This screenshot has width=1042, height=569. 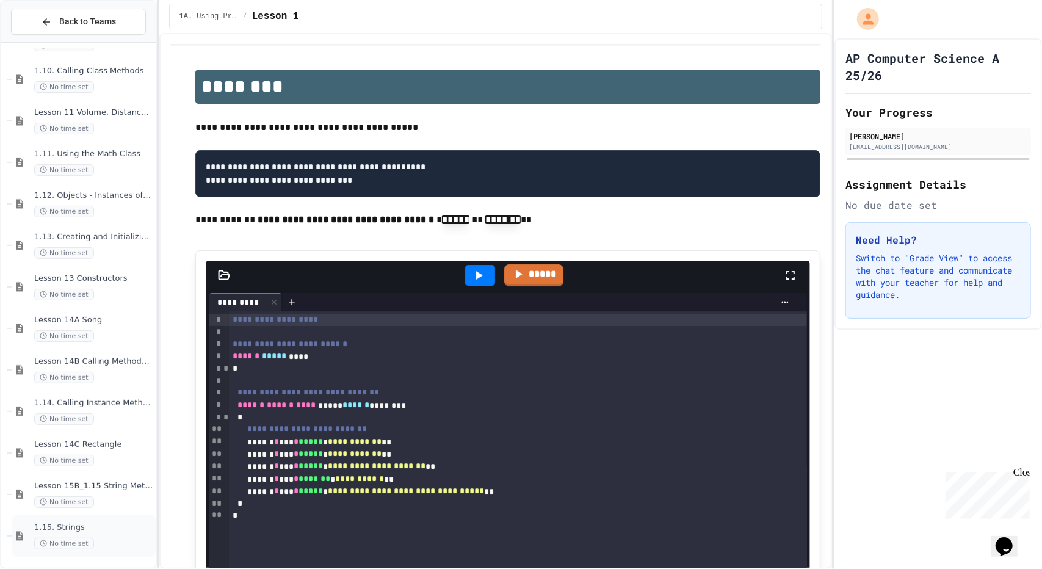 I want to click on span: 1.12. Objects - Instances of Classes, so click(x=93, y=195).